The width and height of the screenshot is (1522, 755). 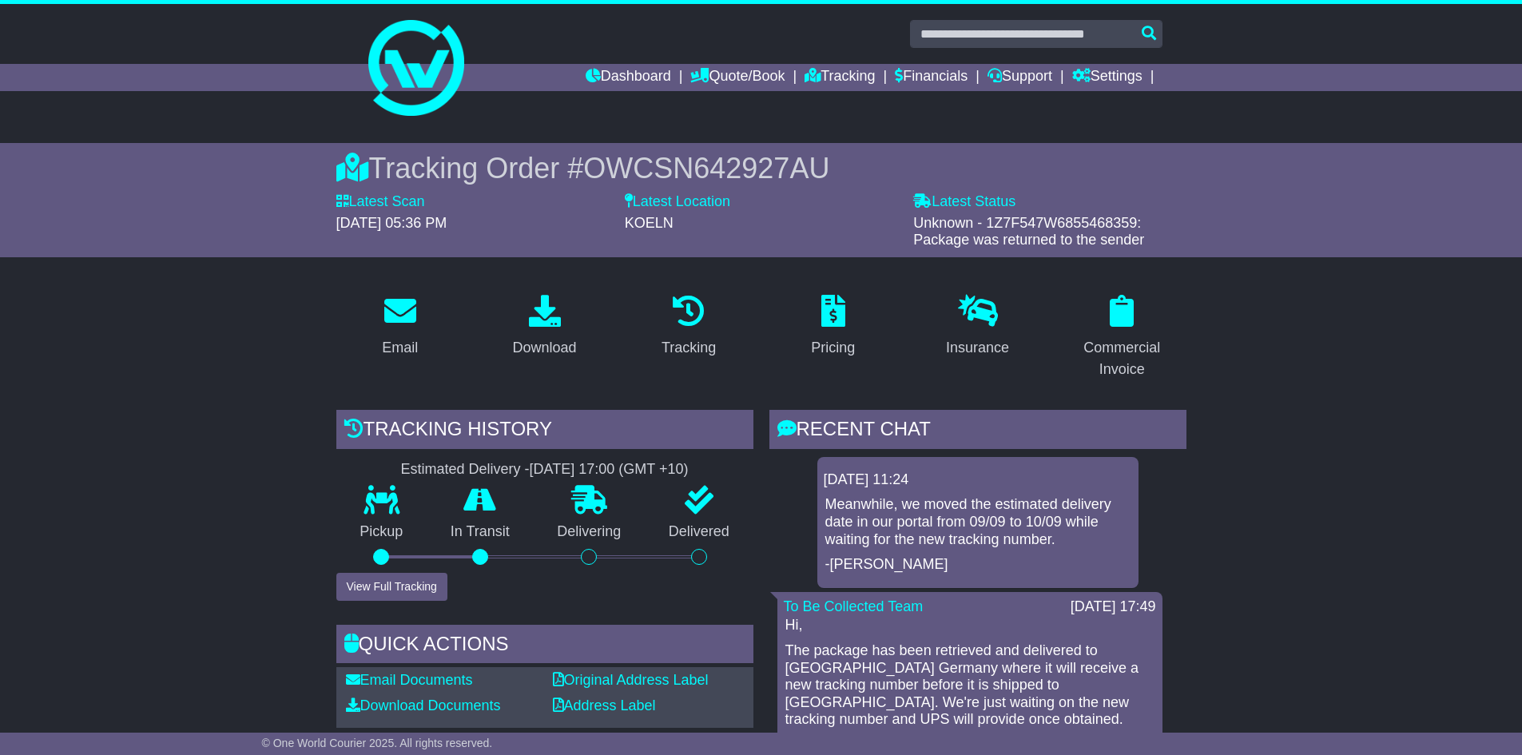 What do you see at coordinates (977, 348) in the screenshot?
I see `div: Insurance` at bounding box center [977, 348].